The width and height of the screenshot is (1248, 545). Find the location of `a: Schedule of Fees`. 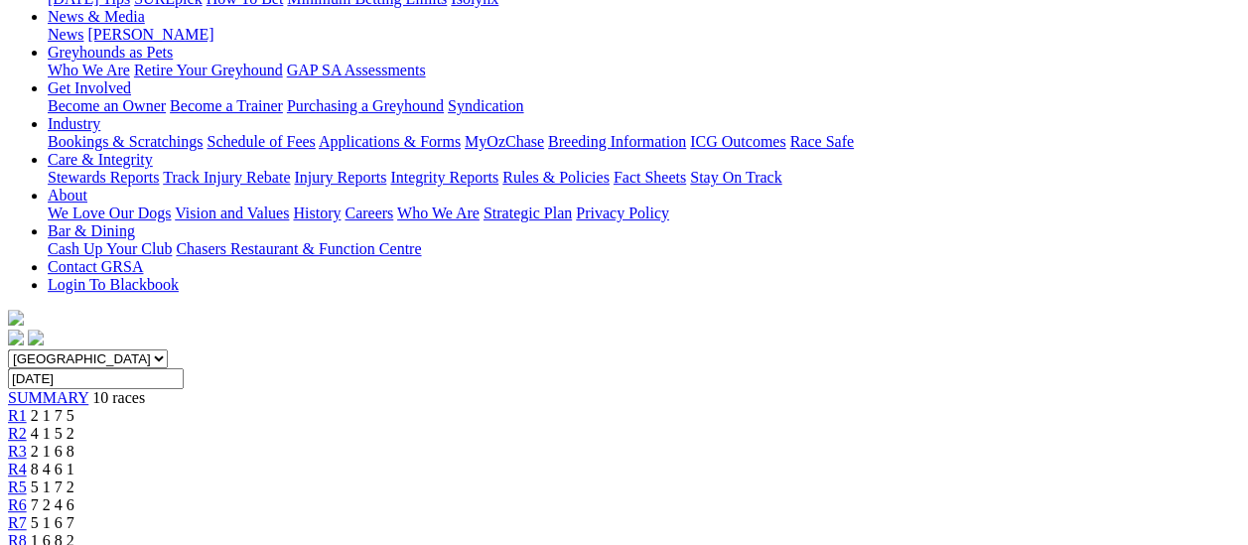

a: Schedule of Fees is located at coordinates (260, 141).